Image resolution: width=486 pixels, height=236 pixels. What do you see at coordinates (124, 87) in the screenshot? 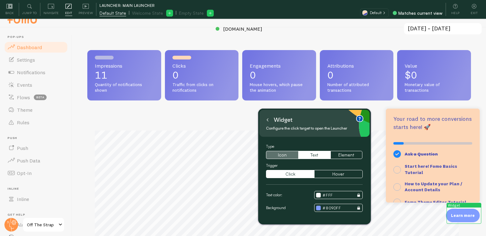
I see `span: Quantity of notifications shown` at bounding box center [124, 87].